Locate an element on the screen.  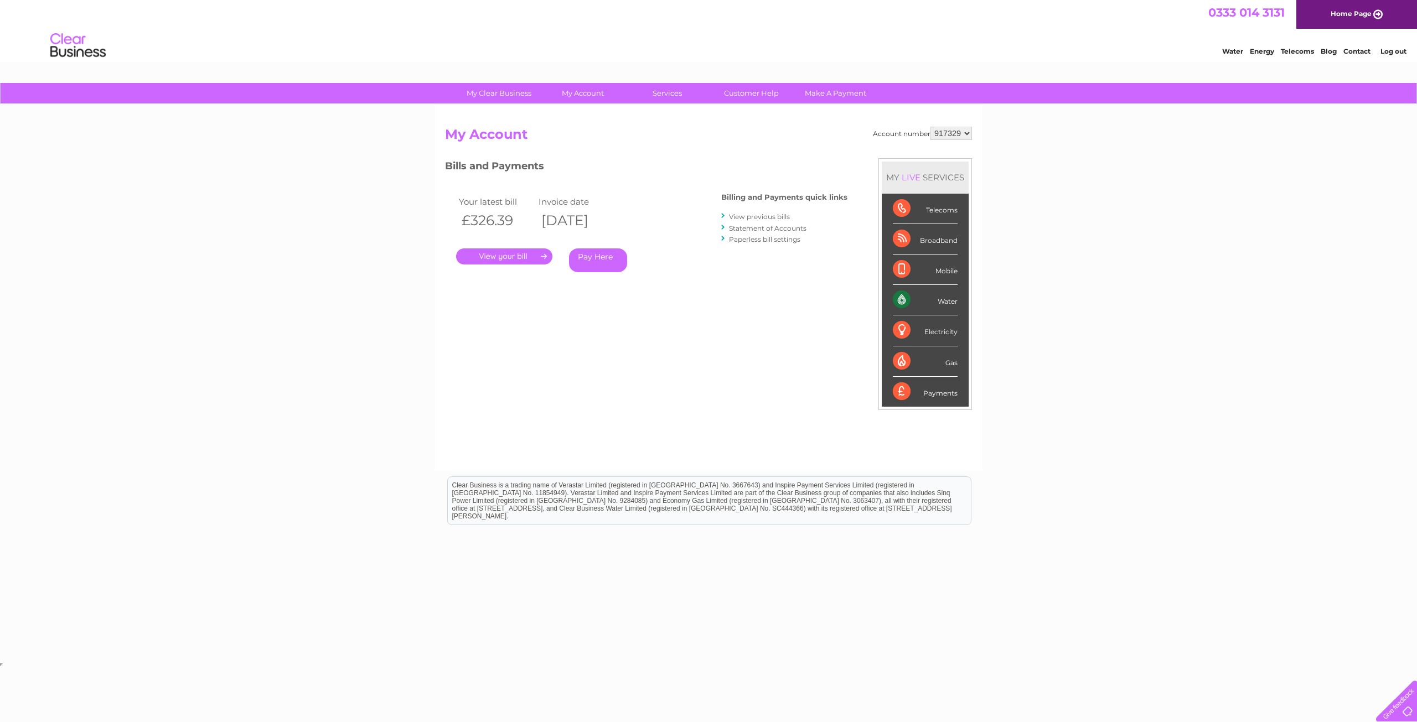
a: My Clear Business is located at coordinates (499, 93).